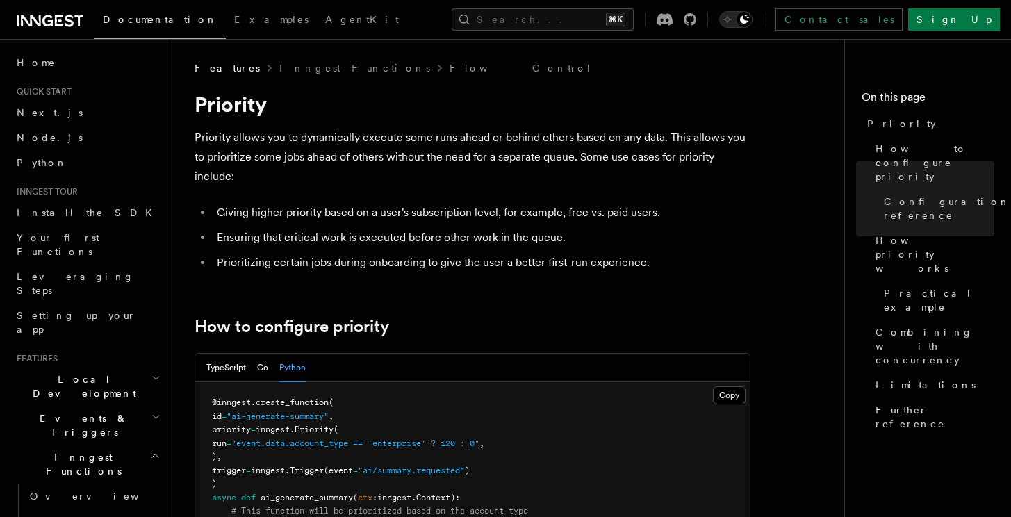 Image resolution: width=1011 pixels, height=517 pixels. I want to click on p: Priority allows you to dynamically execute some runs ahead or behind others based on any data. Th..., so click(472, 157).